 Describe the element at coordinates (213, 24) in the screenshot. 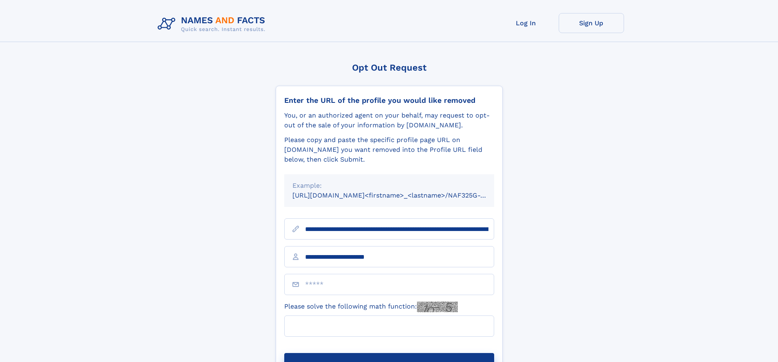

I see `img: Logo Names and Facts` at that location.